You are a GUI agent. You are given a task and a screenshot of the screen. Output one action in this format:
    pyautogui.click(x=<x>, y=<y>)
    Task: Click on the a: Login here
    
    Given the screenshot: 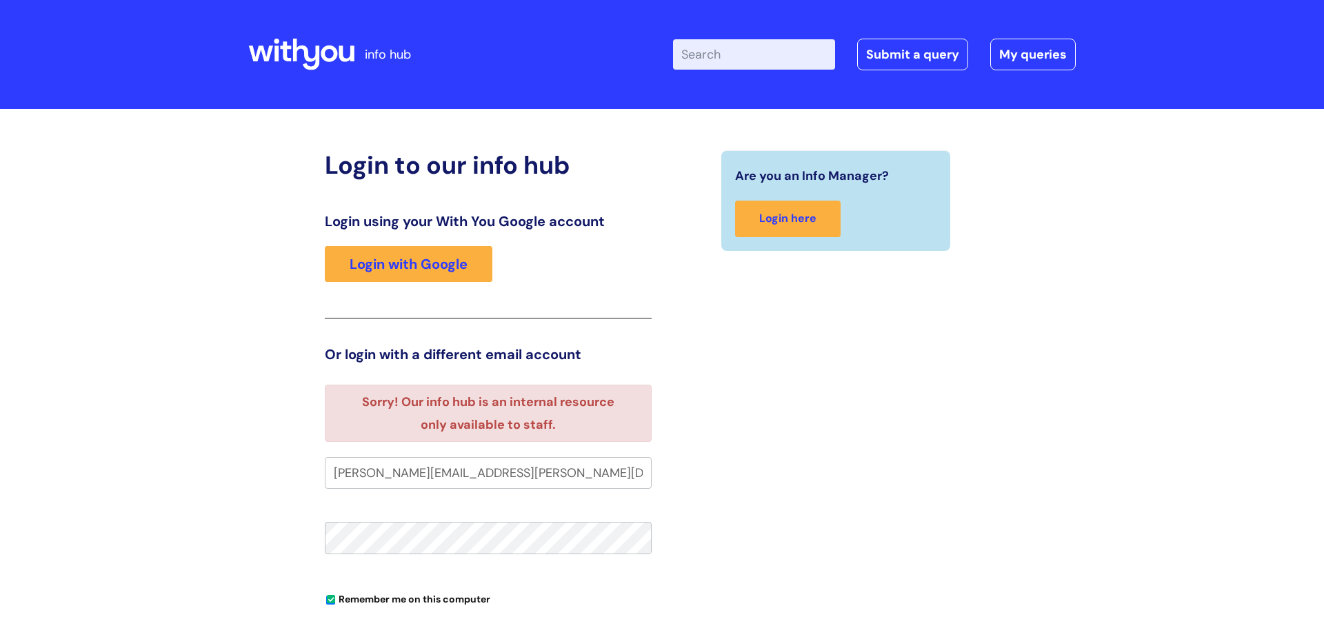 What is the action you would take?
    pyautogui.click(x=787, y=219)
    